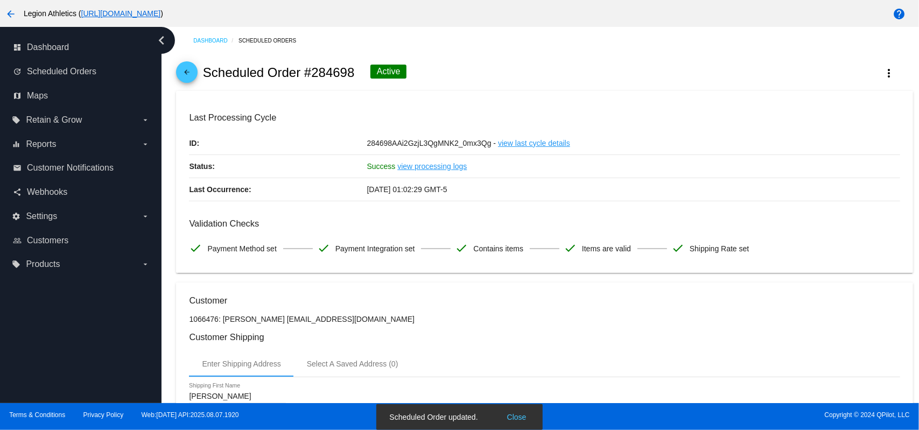  I want to click on span: Products, so click(43, 264).